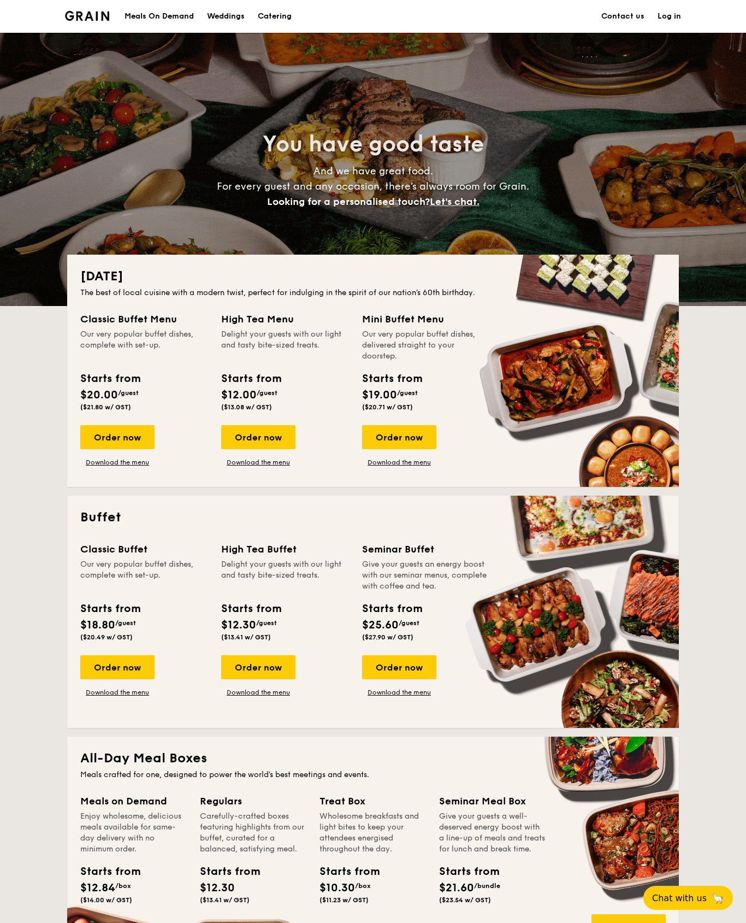 Image resolution: width=746 pixels, height=923 pixels. I want to click on span: ($20.71 w/ GST), so click(387, 407).